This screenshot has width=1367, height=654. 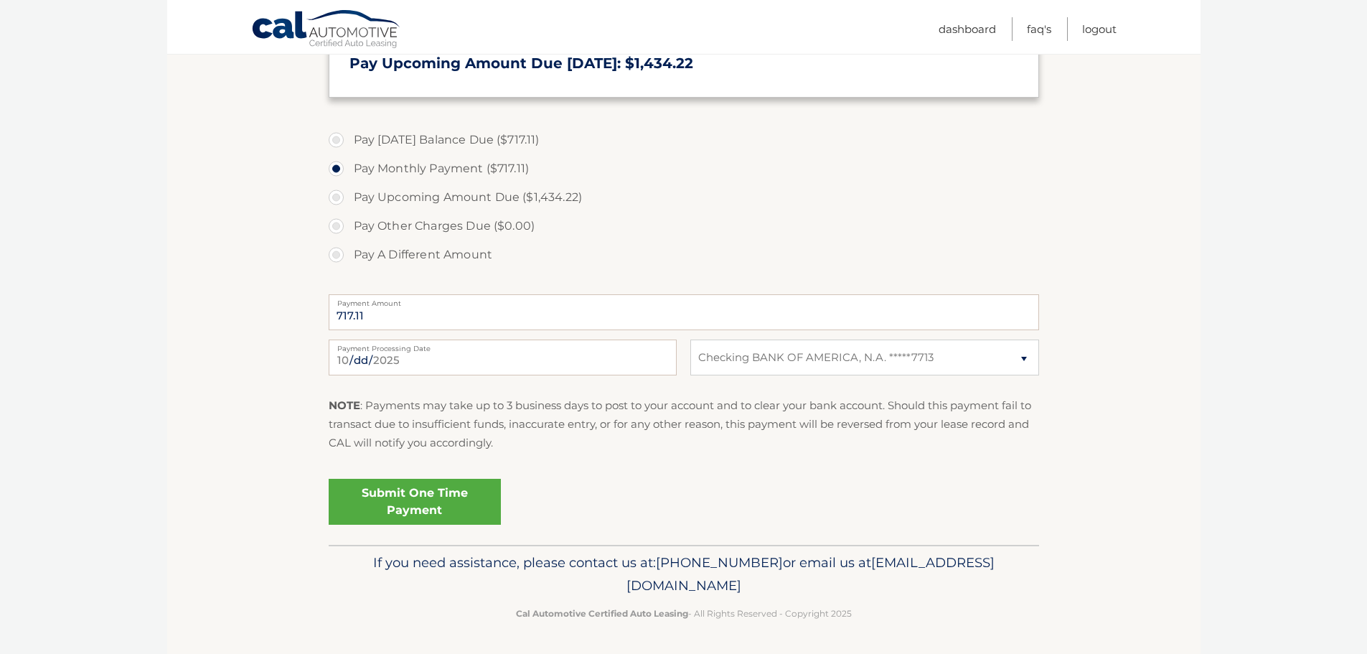 I want to click on label: Pay A Different Amount, so click(x=684, y=255).